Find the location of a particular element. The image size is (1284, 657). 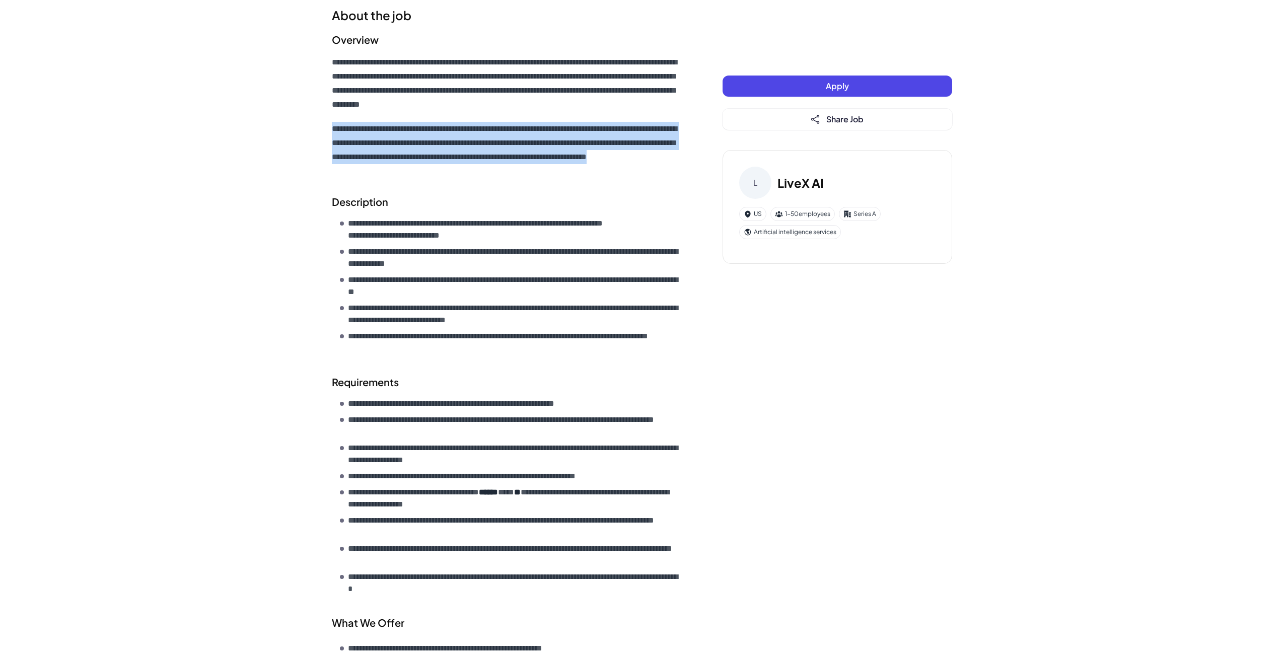

div: Series A is located at coordinates (859, 214).